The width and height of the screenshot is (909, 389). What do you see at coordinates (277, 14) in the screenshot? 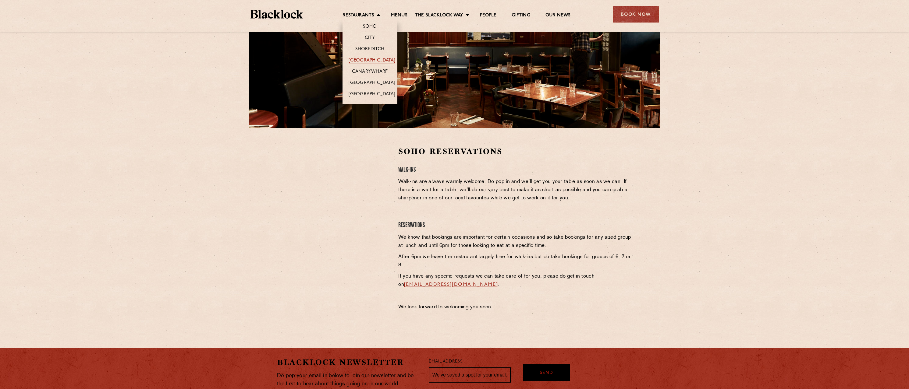
I see `img: BL_Textured_Logo-footer-cropped.svg` at bounding box center [277, 14].